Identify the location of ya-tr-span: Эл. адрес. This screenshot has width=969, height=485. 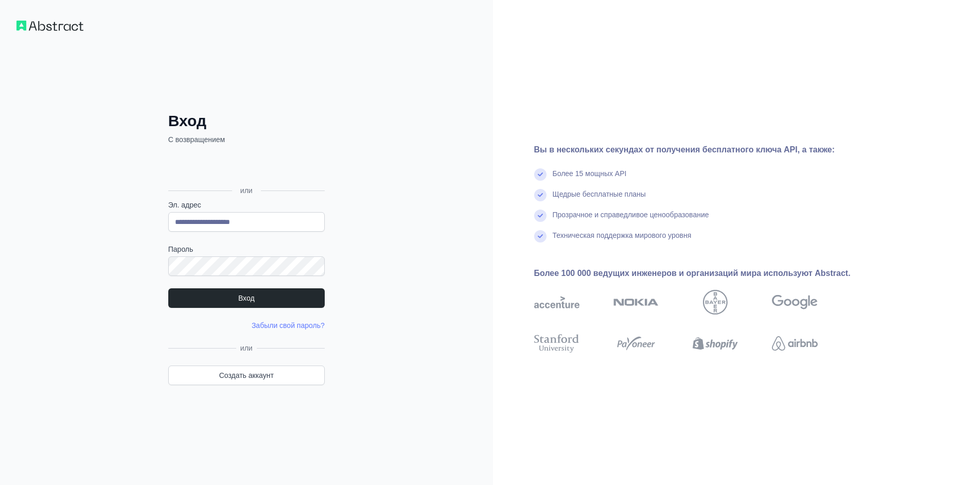
(185, 205).